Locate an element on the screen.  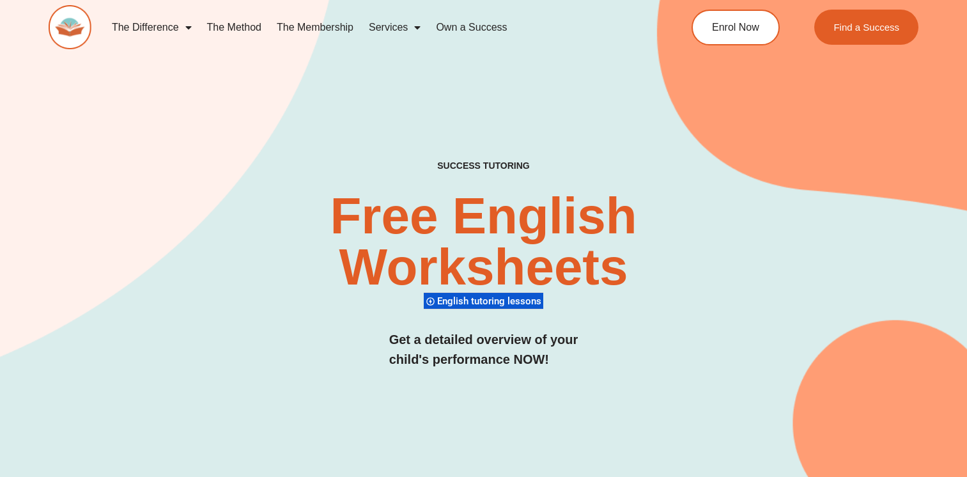
a: Own a Success is located at coordinates (471, 27).